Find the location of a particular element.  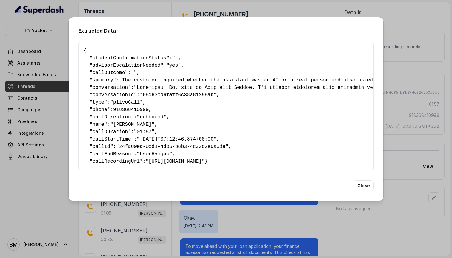

button: Close is located at coordinates (363, 186).